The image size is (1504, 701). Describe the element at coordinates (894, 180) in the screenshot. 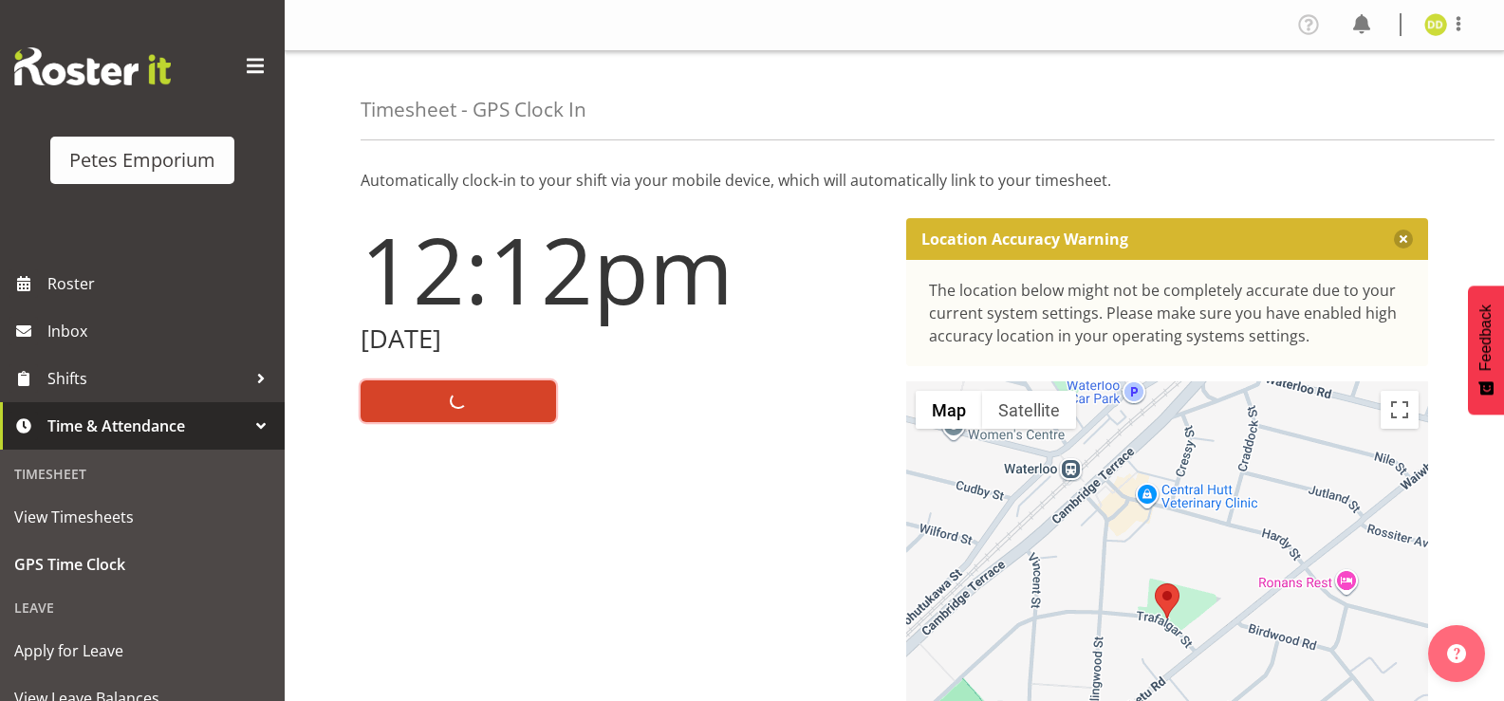

I see `p: Automatically clock-in to your shift via your mobile device, which will automatically link to you...` at that location.